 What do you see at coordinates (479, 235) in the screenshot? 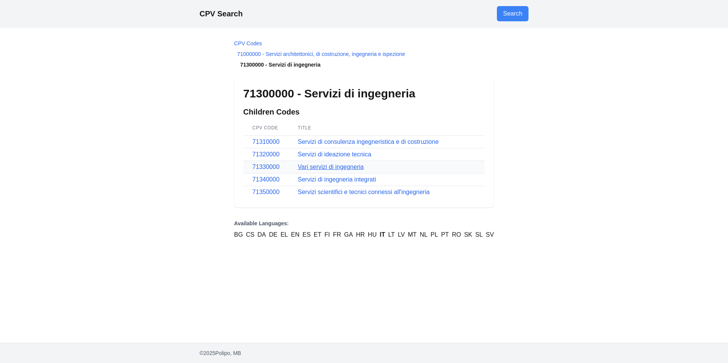
I see `a: SL` at bounding box center [479, 235].